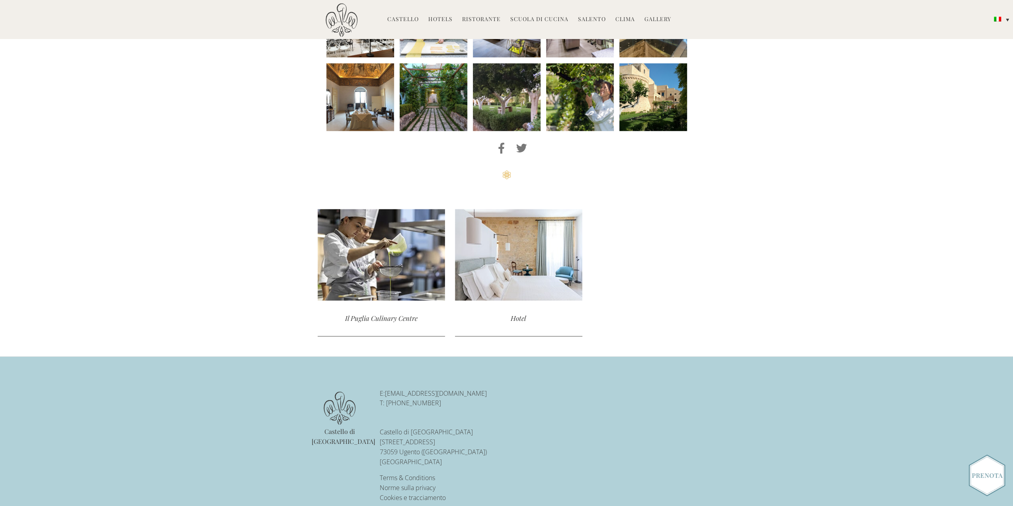 The width and height of the screenshot is (1013, 506). I want to click on div: Il Puglia Culinary Centre, so click(381, 318).